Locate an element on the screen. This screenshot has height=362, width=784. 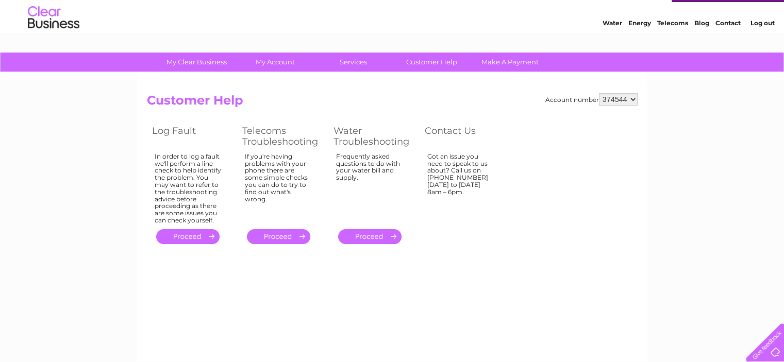
a: Make A Payment is located at coordinates (510, 62).